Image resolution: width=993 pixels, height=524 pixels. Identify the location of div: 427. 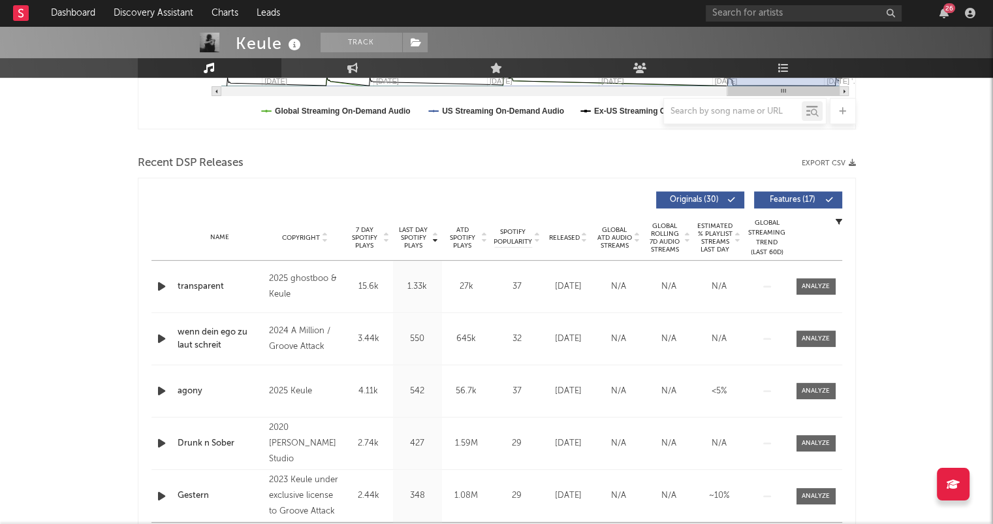
(417, 443).